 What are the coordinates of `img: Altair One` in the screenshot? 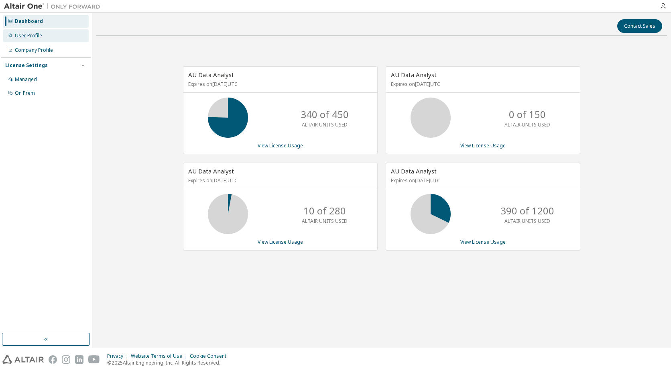 It's located at (54, 6).